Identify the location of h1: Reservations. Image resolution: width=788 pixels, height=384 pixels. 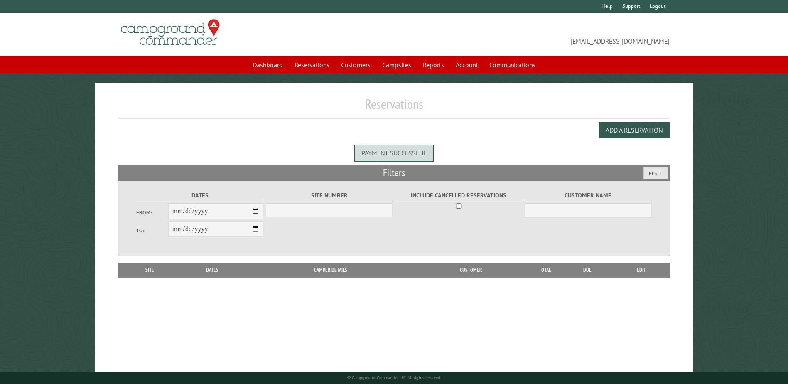
(394, 107).